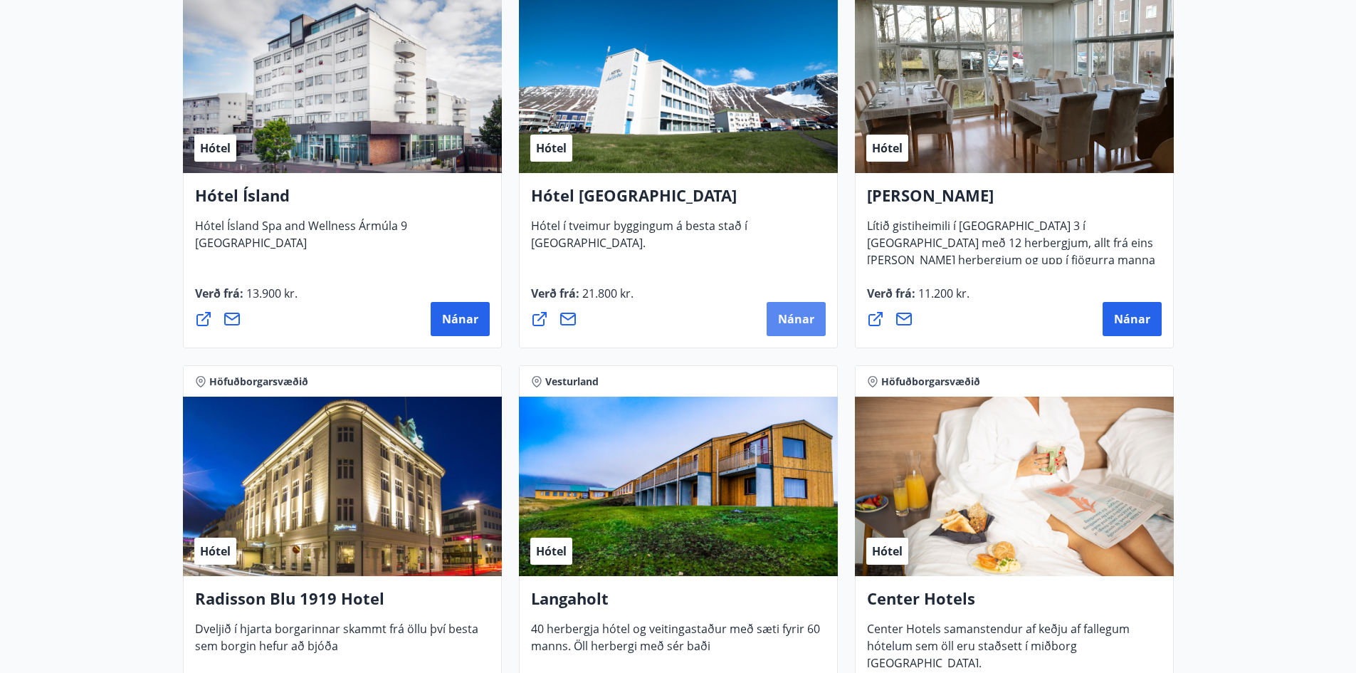 The width and height of the screenshot is (1356, 673). What do you see at coordinates (679, 604) in the screenshot?
I see `h4: Langaholt` at bounding box center [679, 604].